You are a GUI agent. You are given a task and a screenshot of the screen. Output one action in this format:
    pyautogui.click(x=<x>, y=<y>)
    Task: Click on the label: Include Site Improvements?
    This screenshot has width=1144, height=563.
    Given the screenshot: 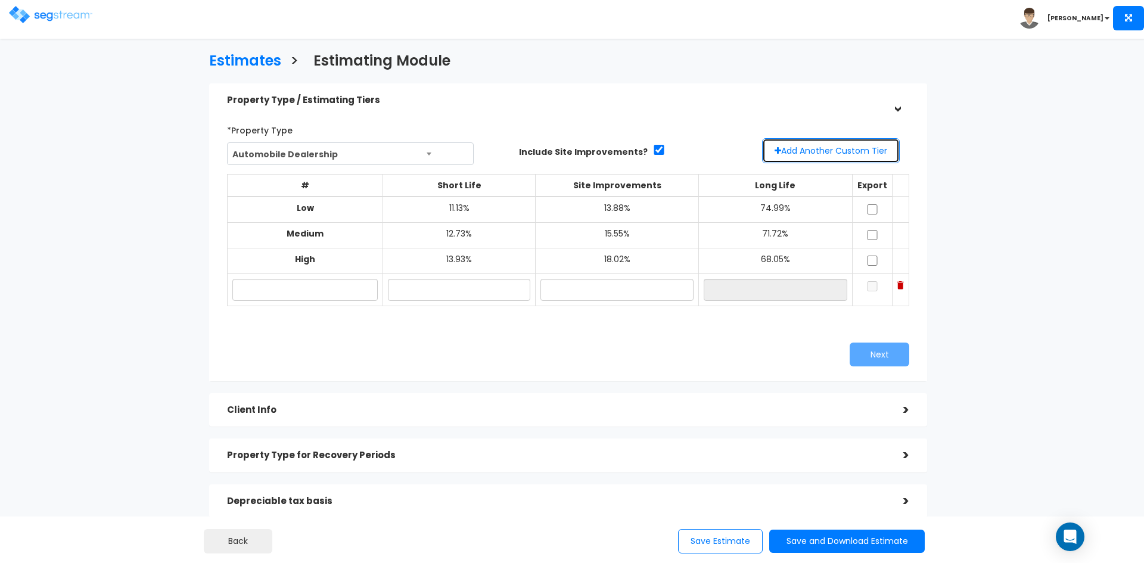 What is the action you would take?
    pyautogui.click(x=583, y=152)
    